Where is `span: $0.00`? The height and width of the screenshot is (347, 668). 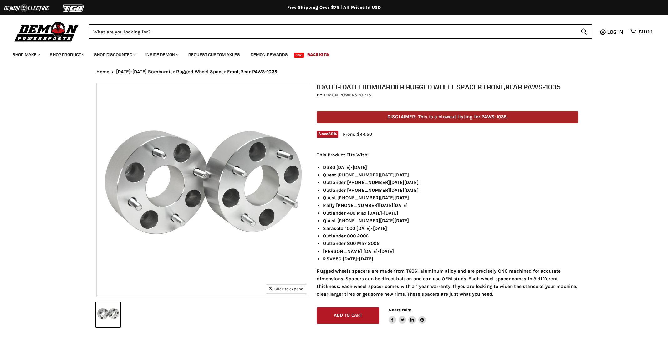
span: $0.00 is located at coordinates (646, 32).